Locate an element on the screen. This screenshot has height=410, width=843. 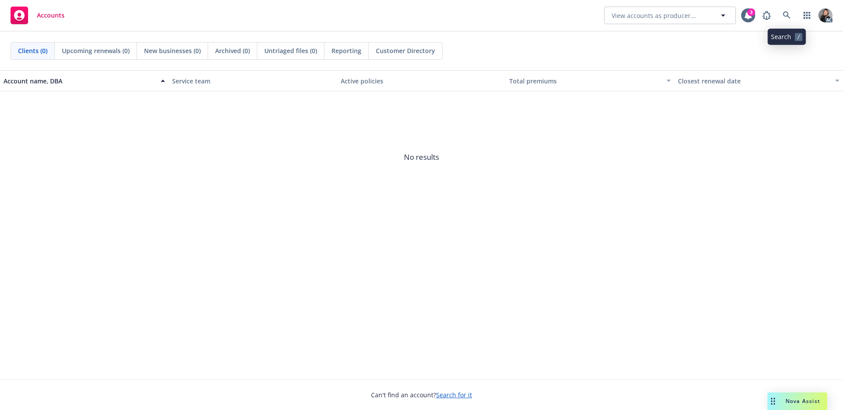
img: photo is located at coordinates (825, 15).